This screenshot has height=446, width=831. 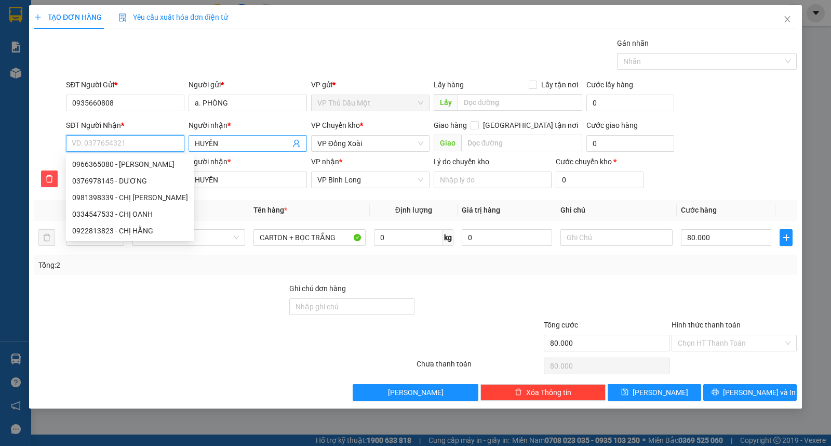 I want to click on span: printer, so click(x=715, y=392).